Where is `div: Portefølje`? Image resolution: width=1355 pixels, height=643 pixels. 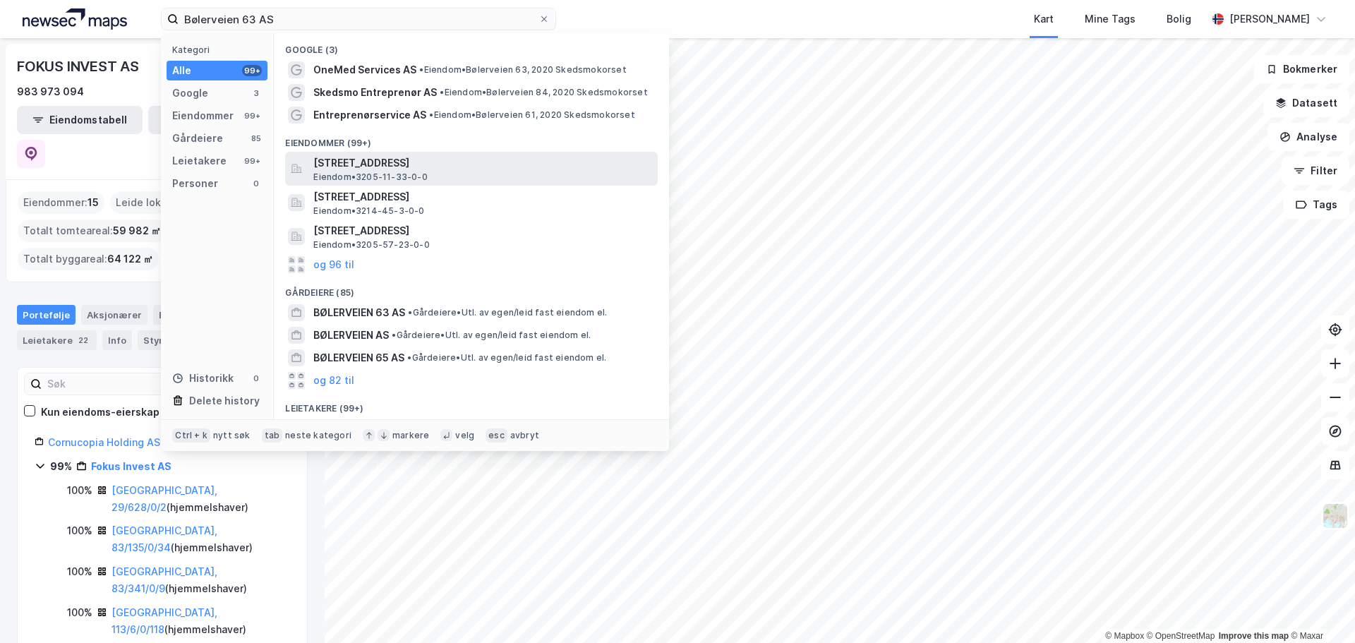 div: Portefølje is located at coordinates (46, 315).